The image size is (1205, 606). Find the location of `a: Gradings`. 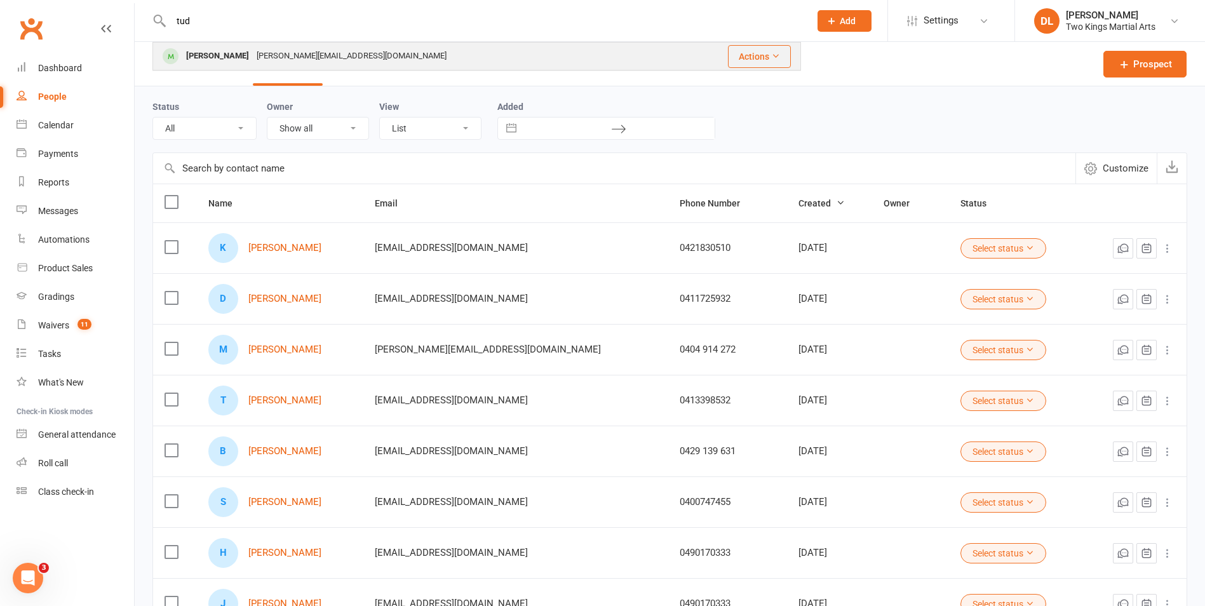

a: Gradings is located at coordinates (75, 297).